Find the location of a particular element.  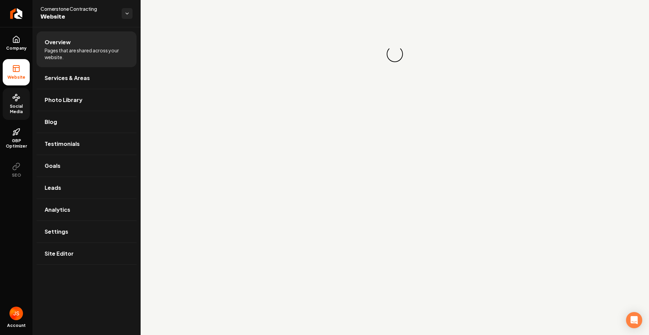

img: Rebolt Logo is located at coordinates (16, 14).